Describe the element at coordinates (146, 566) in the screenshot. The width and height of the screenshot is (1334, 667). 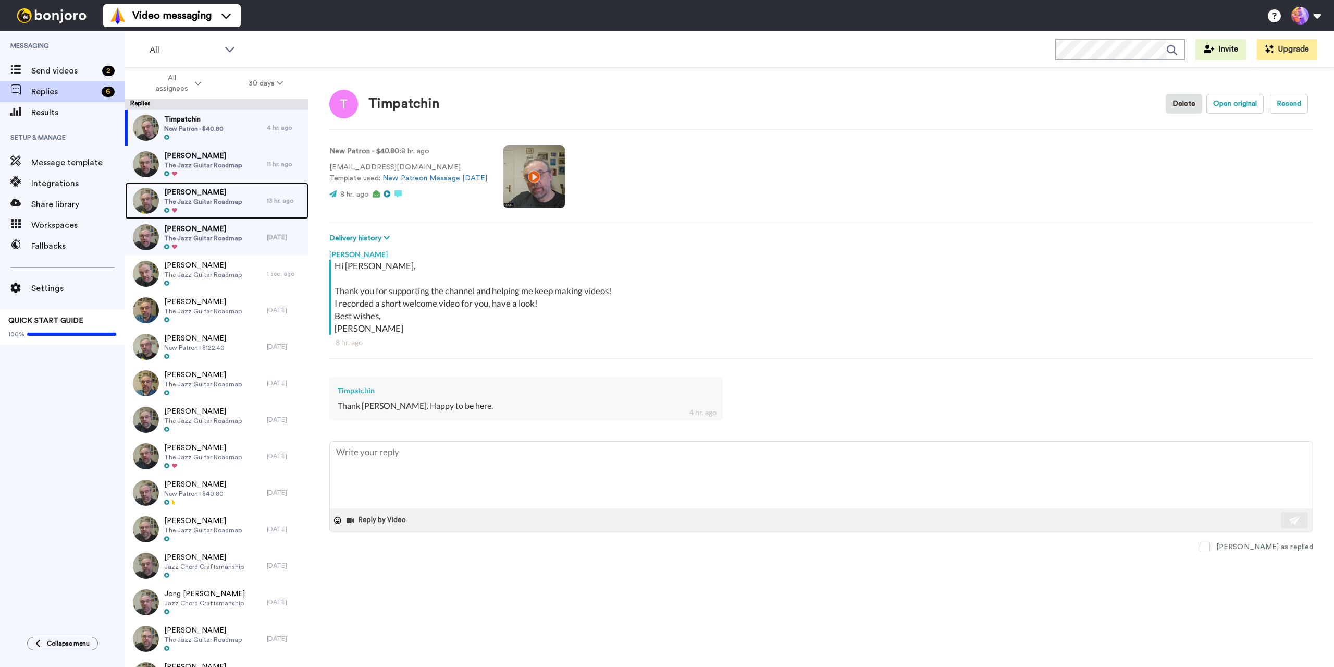
I see `img: b88d46f1-3b67-433b-8021-ca81509ddce1-thumb.jpg` at that location.